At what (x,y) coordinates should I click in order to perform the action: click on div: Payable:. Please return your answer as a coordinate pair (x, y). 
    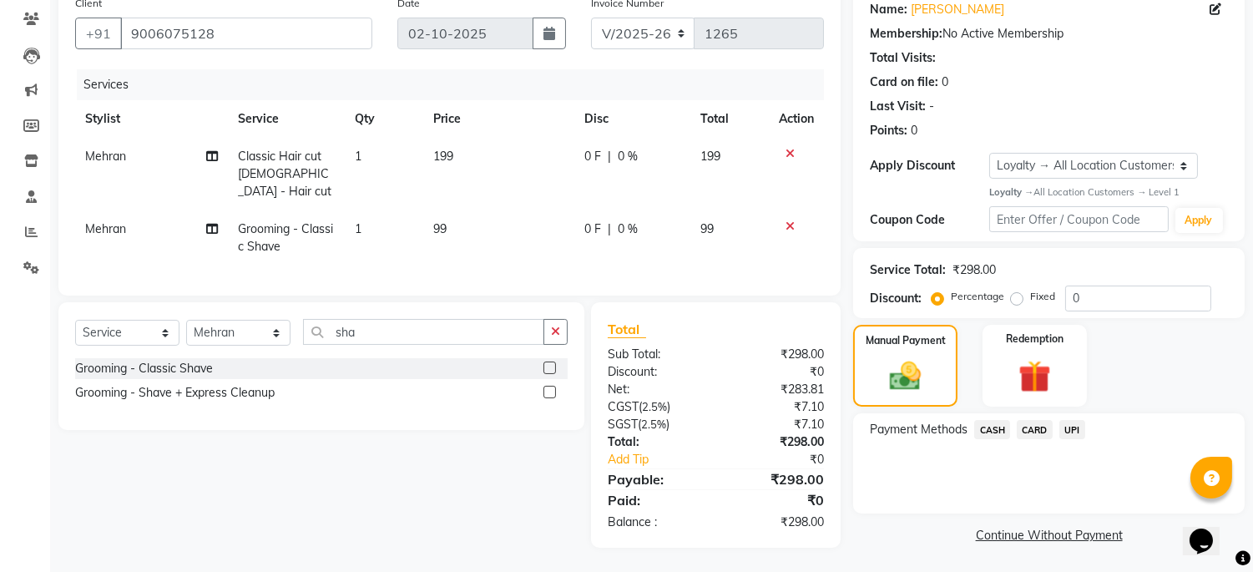
    Looking at the image, I should click on (655, 479).